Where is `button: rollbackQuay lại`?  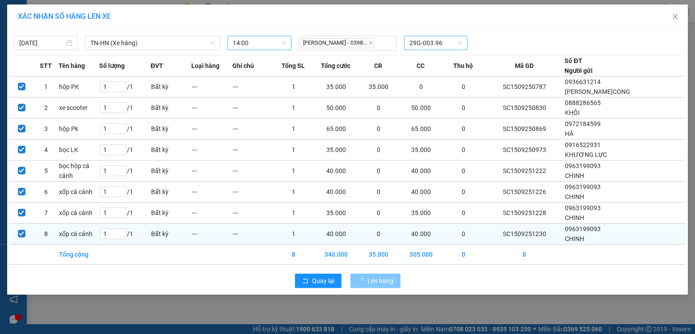 button: rollbackQuay lại is located at coordinates (318, 281).